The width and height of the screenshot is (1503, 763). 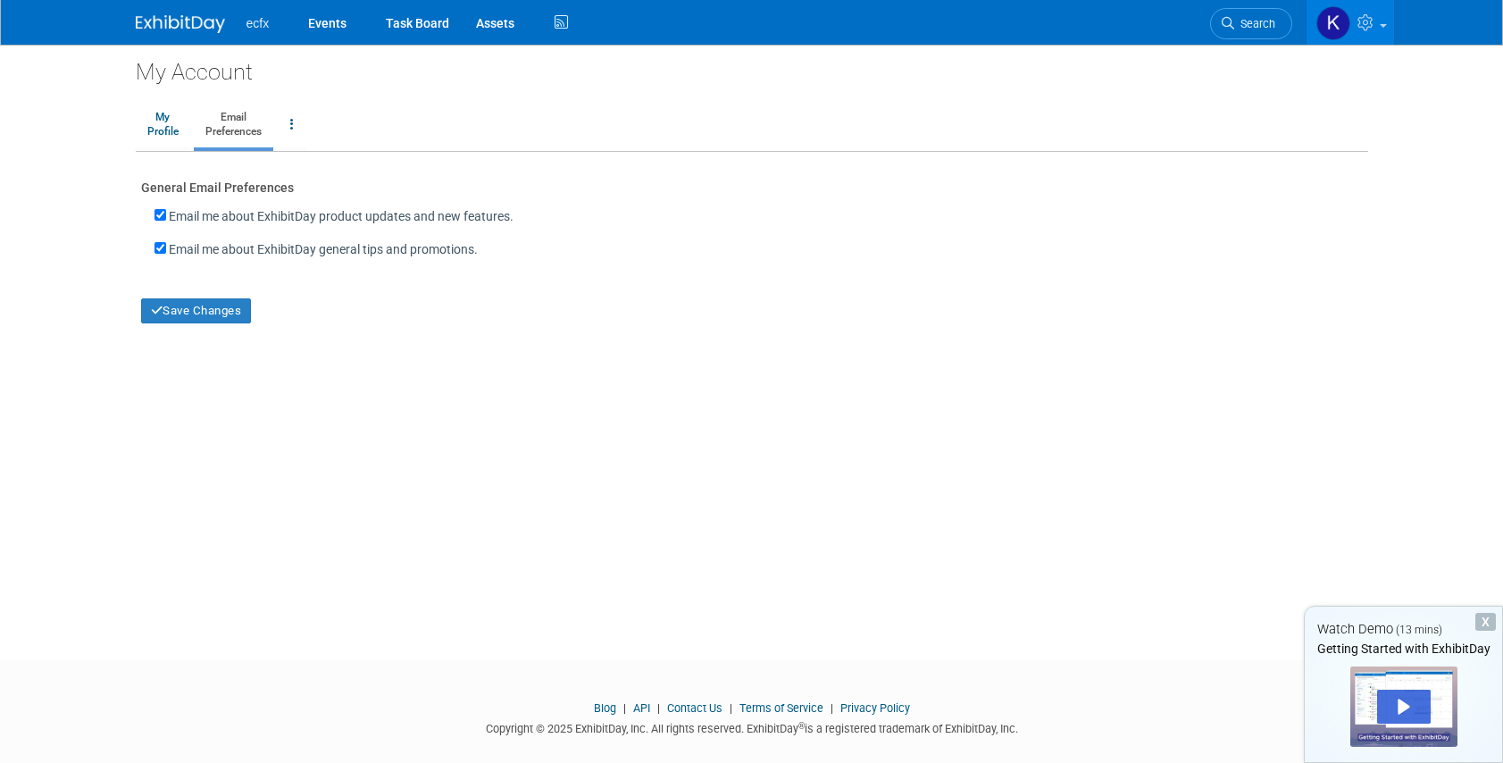 I want to click on a: EmailPreferences, so click(x=233, y=125).